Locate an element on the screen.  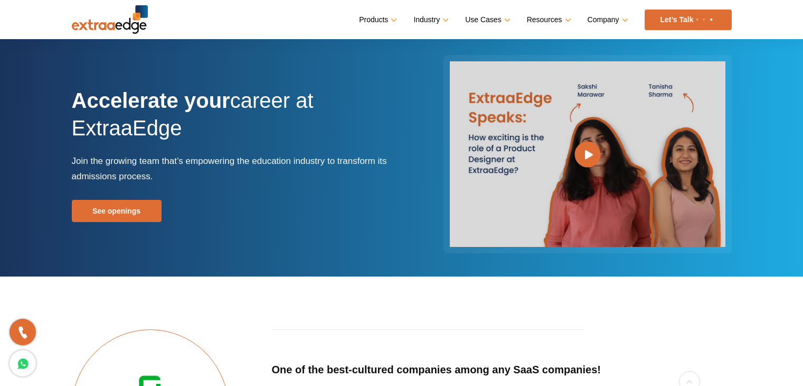
a: Resources is located at coordinates (548, 20).